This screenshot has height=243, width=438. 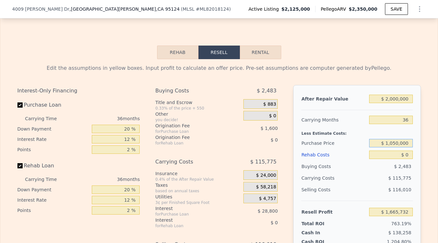 What do you see at coordinates (168, 9) in the screenshot?
I see `span: , CA 95124` at bounding box center [168, 9].